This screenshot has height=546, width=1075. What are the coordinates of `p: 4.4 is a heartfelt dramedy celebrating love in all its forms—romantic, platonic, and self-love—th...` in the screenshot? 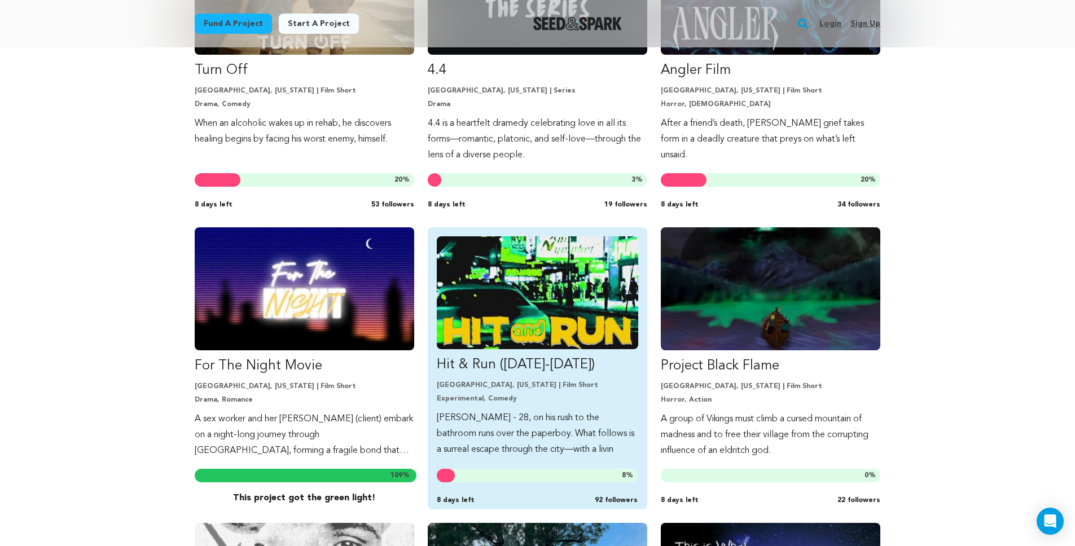 It's located at (537, 139).